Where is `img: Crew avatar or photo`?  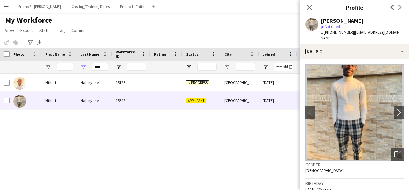
img: Crew avatar or photo is located at coordinates (355, 112).